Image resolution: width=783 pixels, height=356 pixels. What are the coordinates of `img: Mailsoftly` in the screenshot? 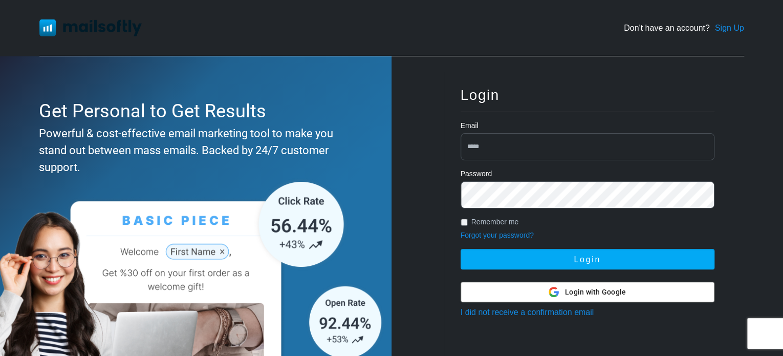 It's located at (91, 28).